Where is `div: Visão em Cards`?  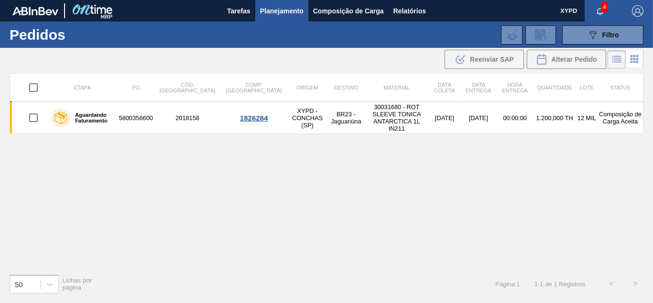
div: Visão em Cards is located at coordinates (634, 59).